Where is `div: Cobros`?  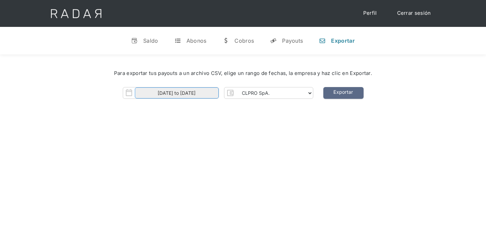
div: Cobros is located at coordinates (244, 41).